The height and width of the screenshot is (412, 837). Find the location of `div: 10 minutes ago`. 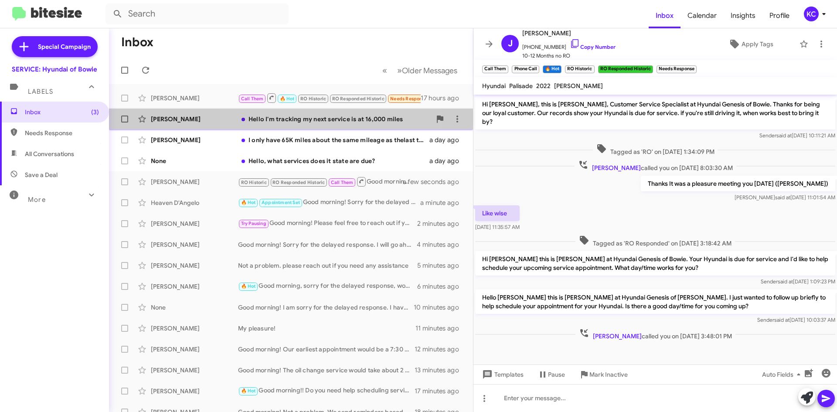

div: 10 minutes ago is located at coordinates (440, 307).